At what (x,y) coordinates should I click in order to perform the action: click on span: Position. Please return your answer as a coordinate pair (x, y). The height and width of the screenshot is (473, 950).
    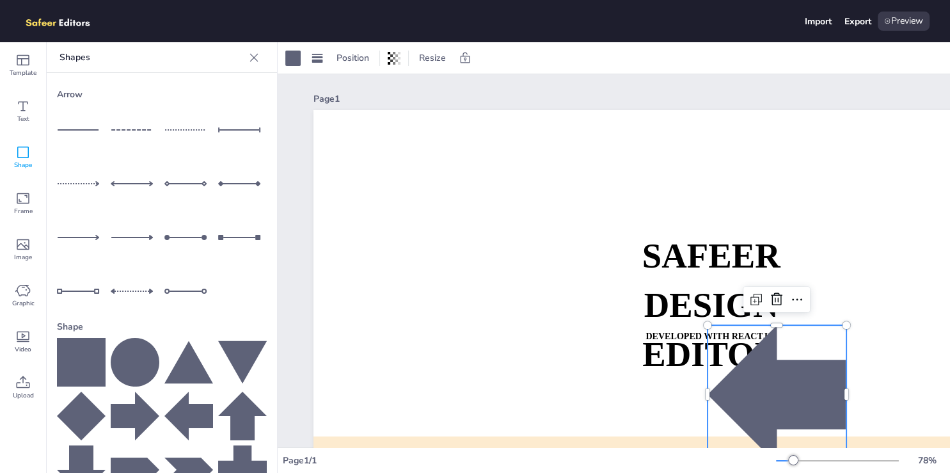
    Looking at the image, I should click on (352, 58).